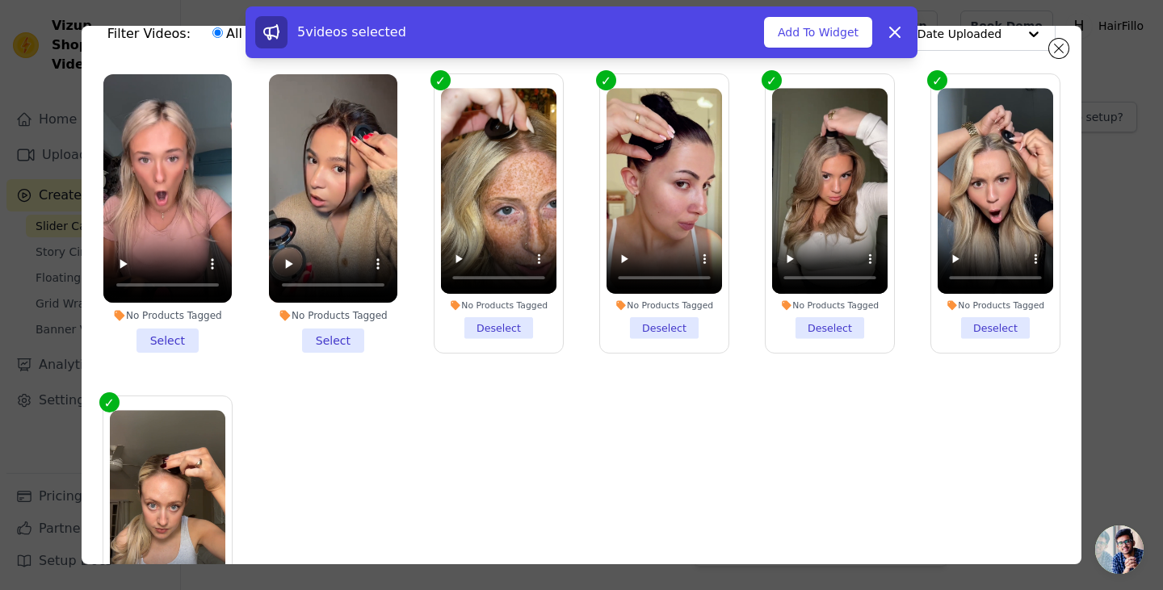 Image resolution: width=1163 pixels, height=590 pixels. Describe the element at coordinates (818, 32) in the screenshot. I see `button: Add To Widget` at that location.